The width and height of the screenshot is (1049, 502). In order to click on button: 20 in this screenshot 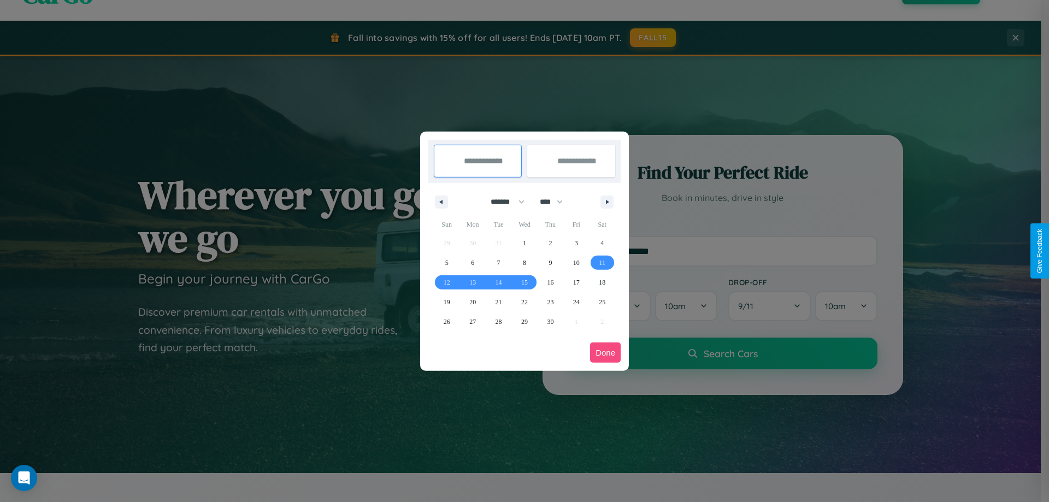, I will do `click(472, 302)`.